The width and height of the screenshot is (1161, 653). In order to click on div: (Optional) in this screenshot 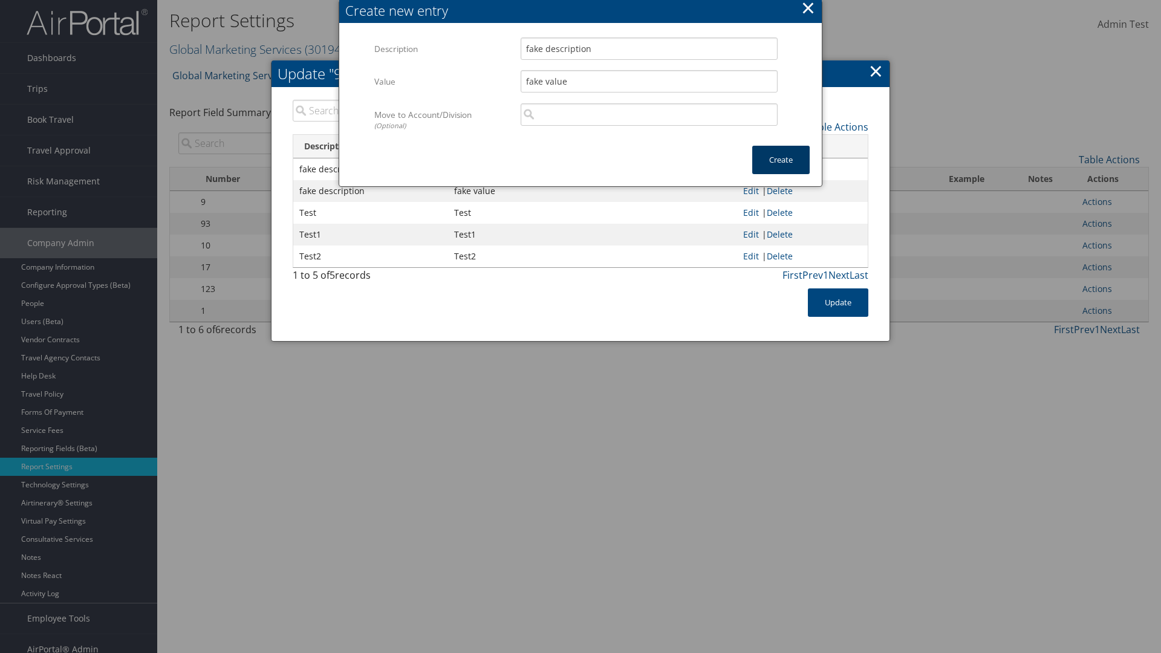, I will do `click(443, 126)`.